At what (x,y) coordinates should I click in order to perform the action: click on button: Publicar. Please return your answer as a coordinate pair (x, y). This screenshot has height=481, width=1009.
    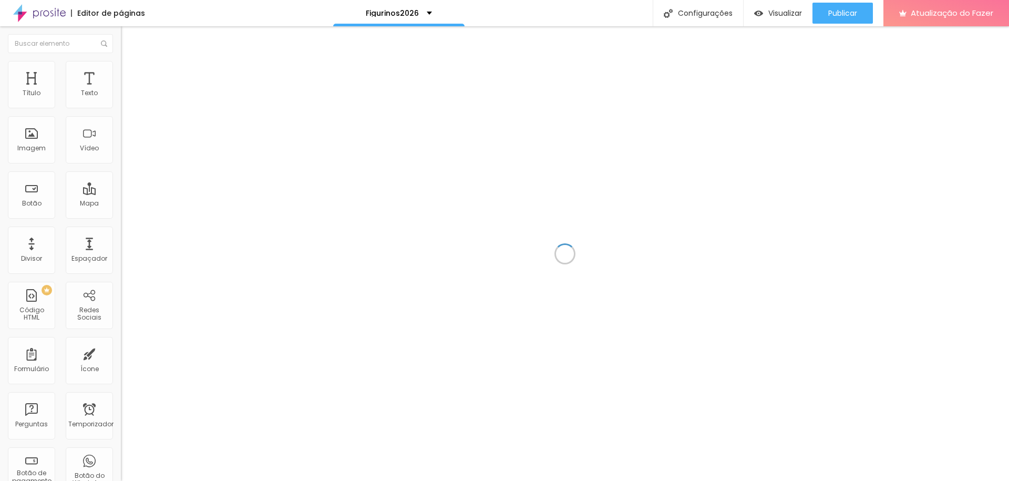
    Looking at the image, I should click on (842, 13).